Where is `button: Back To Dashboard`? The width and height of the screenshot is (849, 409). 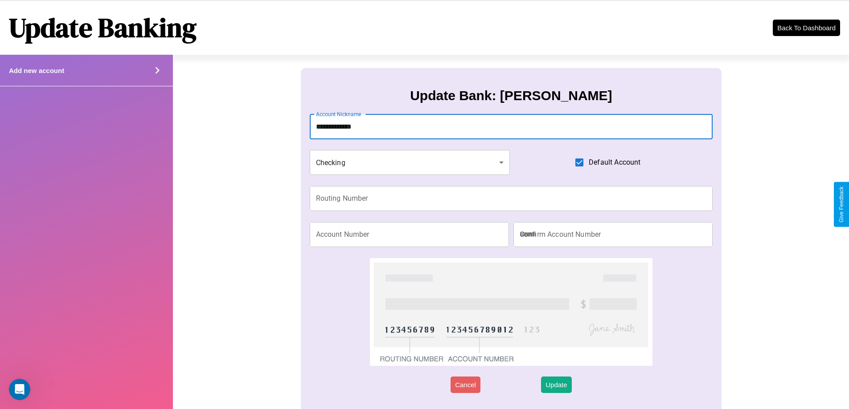
button: Back To Dashboard is located at coordinates (806, 28).